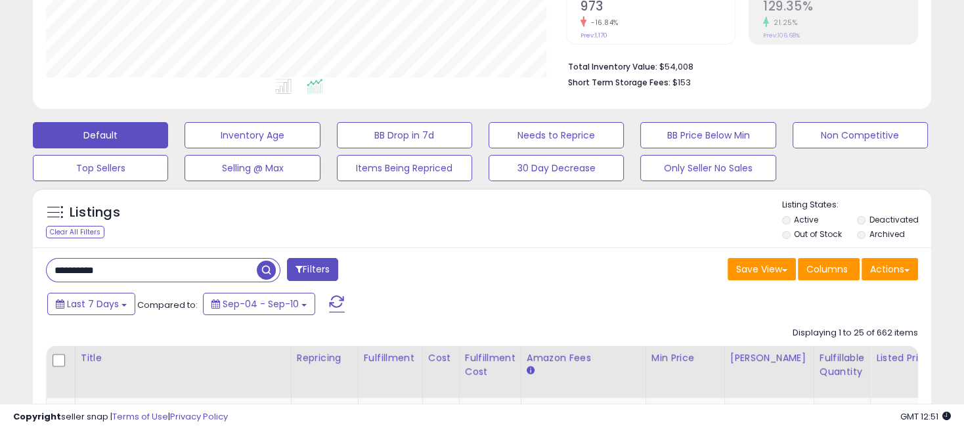 Image resolution: width=964 pixels, height=430 pixels. What do you see at coordinates (682, 82) in the screenshot?
I see `span: $153` at bounding box center [682, 82].